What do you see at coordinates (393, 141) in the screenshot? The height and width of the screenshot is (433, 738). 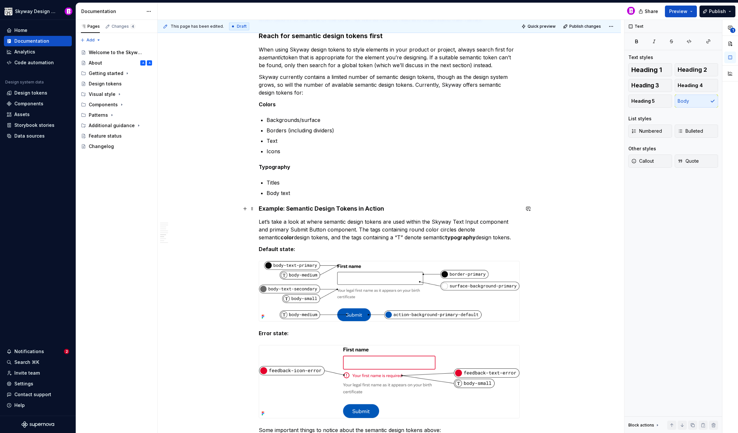 I see `p: Text` at bounding box center [393, 141].